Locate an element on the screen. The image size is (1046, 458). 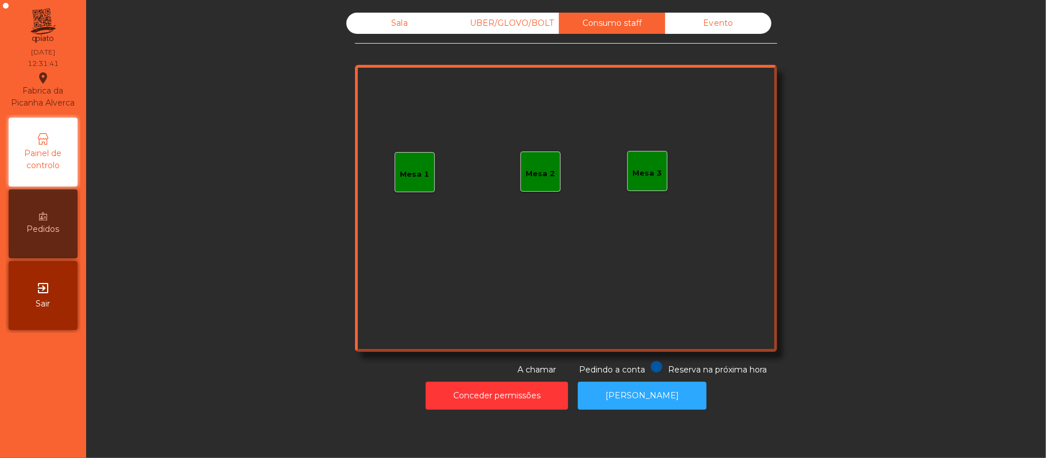
div: UBER/GLOVO/BOLT is located at coordinates (505, 23).